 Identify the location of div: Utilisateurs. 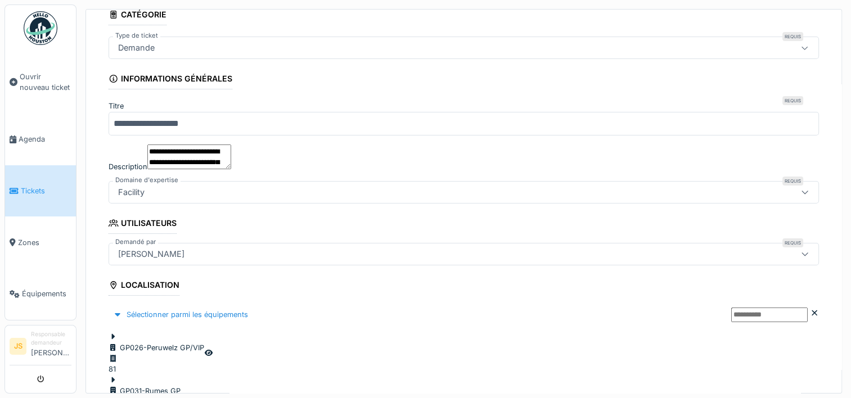
(142, 224).